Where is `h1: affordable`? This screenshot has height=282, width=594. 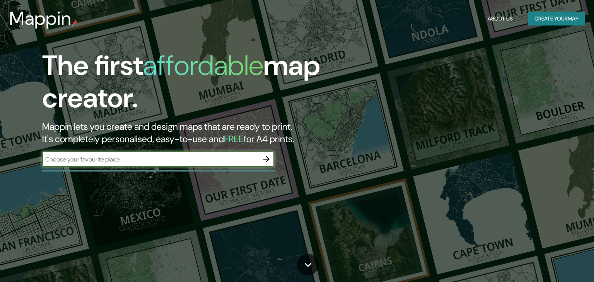
h1: affordable is located at coordinates (203, 65).